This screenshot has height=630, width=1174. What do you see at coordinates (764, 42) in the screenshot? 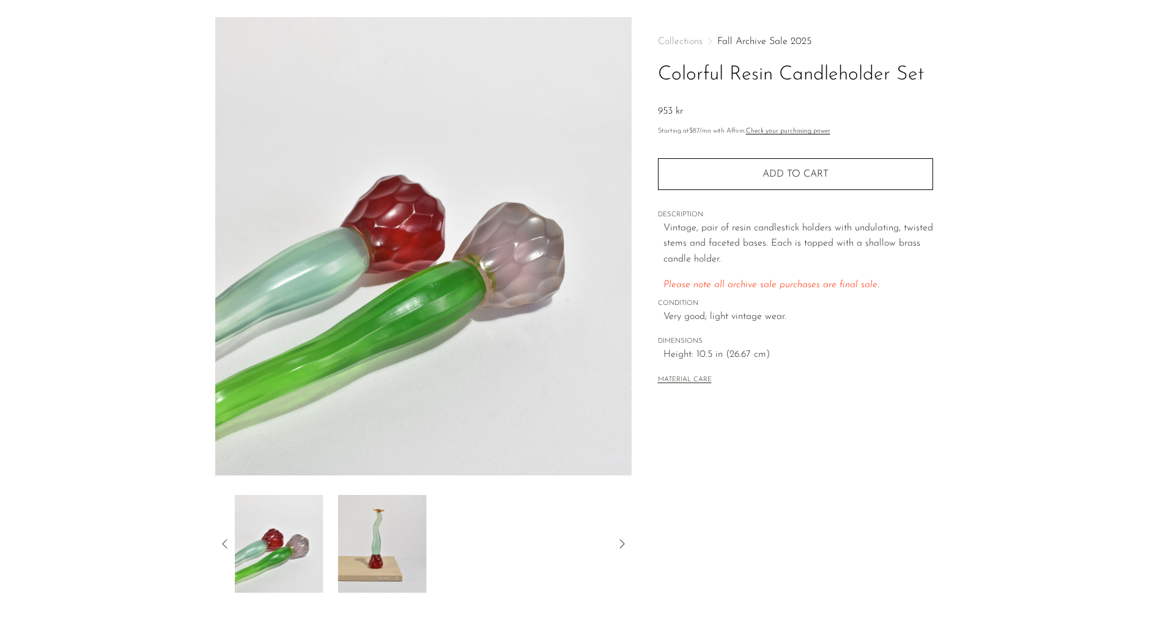
I see `a: Fall Archive Sale 2025` at bounding box center [764, 42].